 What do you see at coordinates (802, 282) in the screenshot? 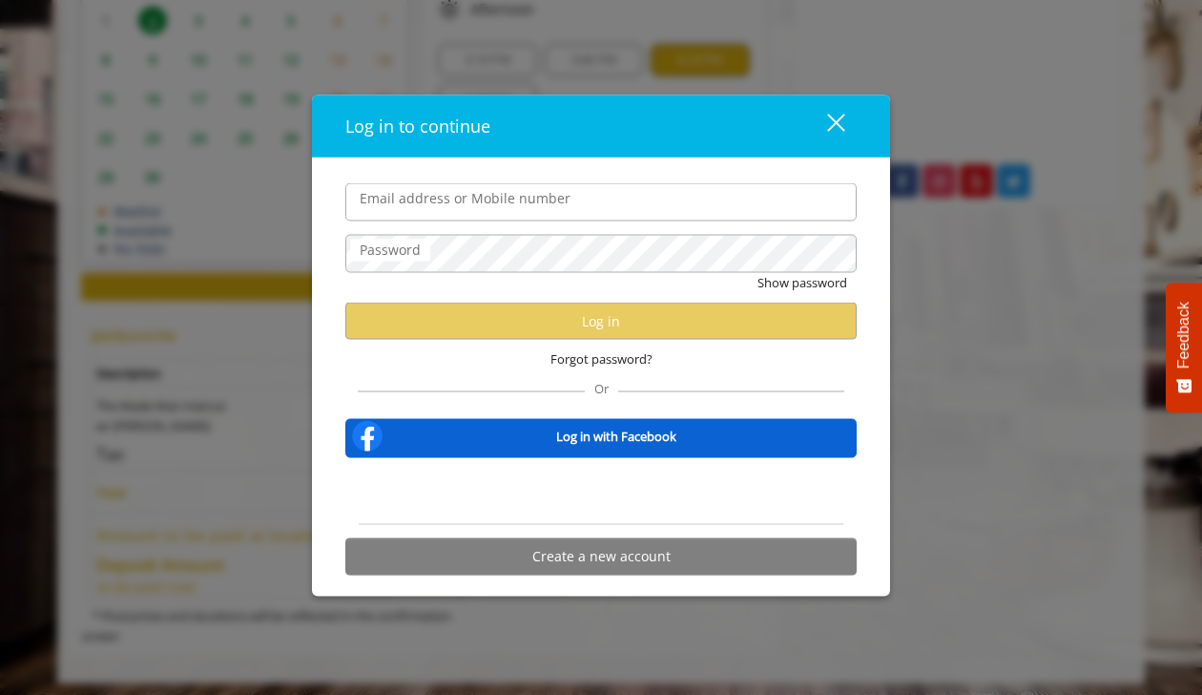
I see `button: Show password` at bounding box center [802, 282].